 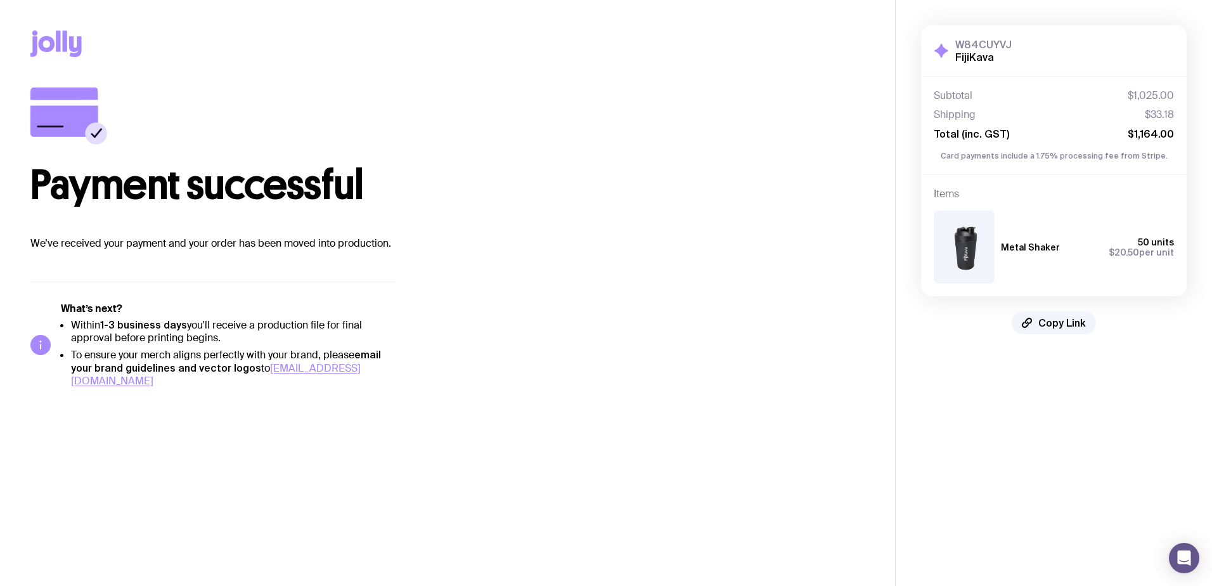 What do you see at coordinates (143, 324) in the screenshot?
I see `strong: 1-3 business days` at bounding box center [143, 324].